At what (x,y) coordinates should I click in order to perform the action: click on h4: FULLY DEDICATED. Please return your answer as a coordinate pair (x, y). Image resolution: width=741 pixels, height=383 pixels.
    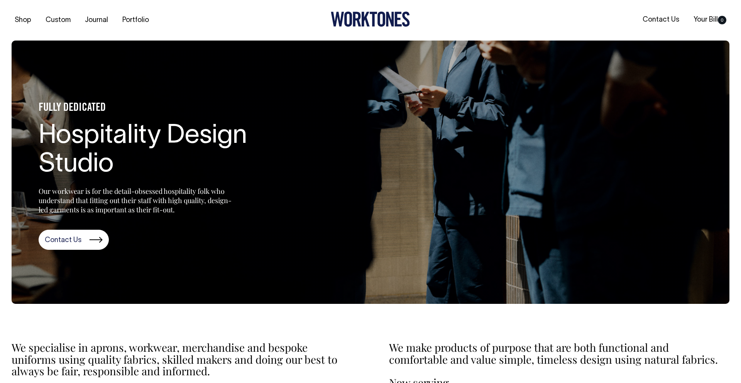
    Looking at the image, I should click on (154, 108).